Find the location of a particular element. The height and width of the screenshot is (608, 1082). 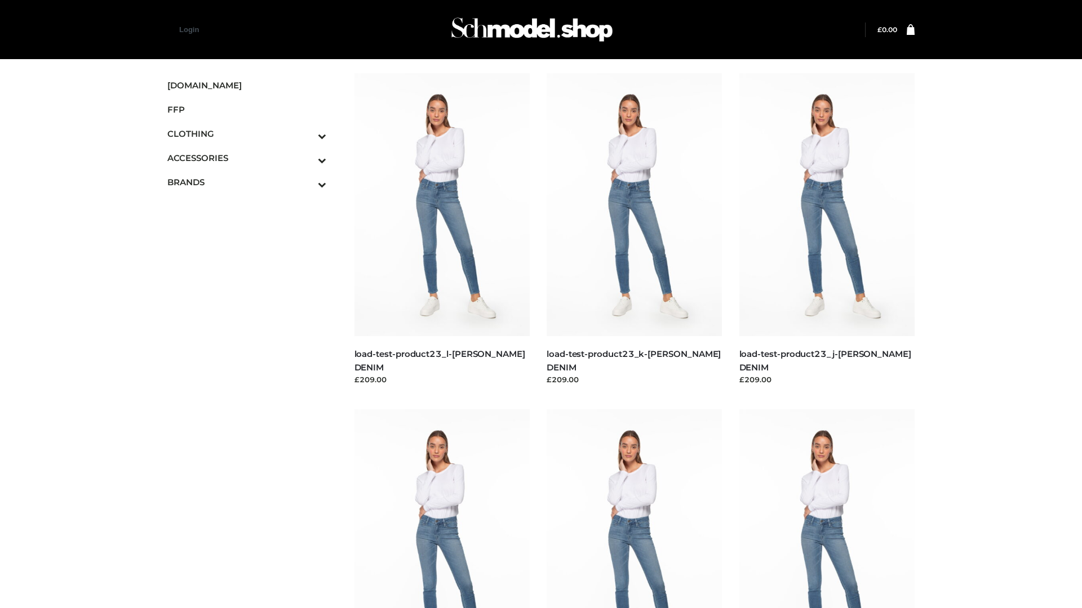

a: Login is located at coordinates (189, 29).